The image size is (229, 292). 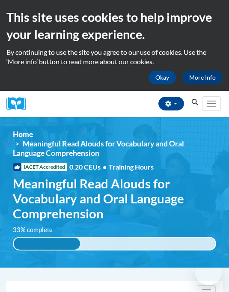 I want to click on button: Account Settings, so click(x=171, y=104).